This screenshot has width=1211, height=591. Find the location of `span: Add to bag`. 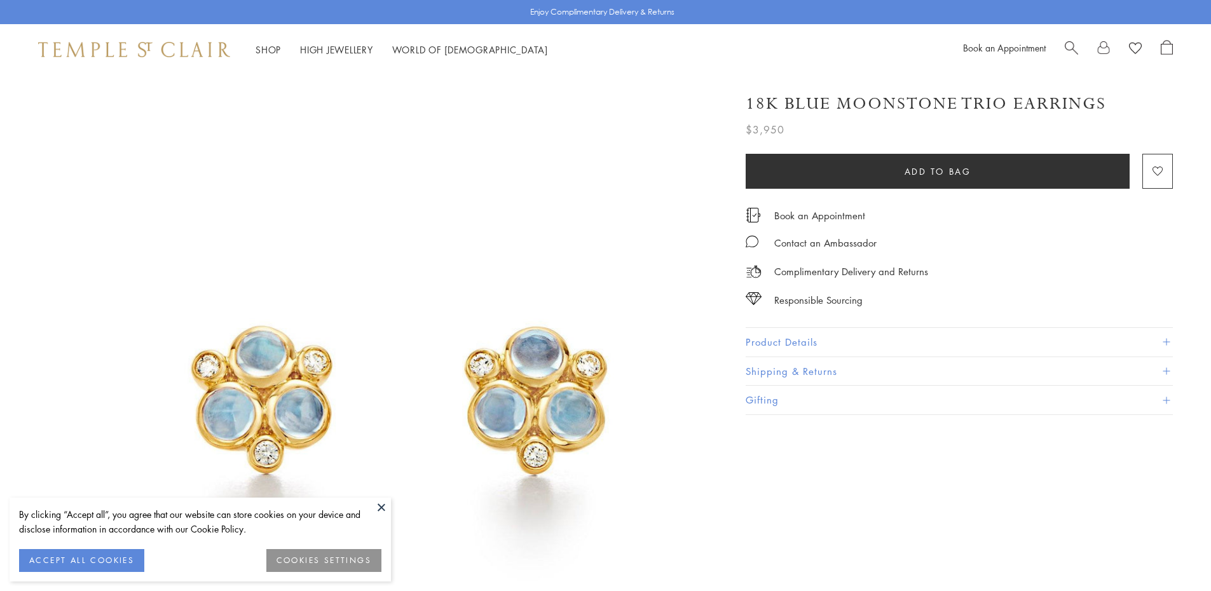

span: Add to bag is located at coordinates (937, 172).